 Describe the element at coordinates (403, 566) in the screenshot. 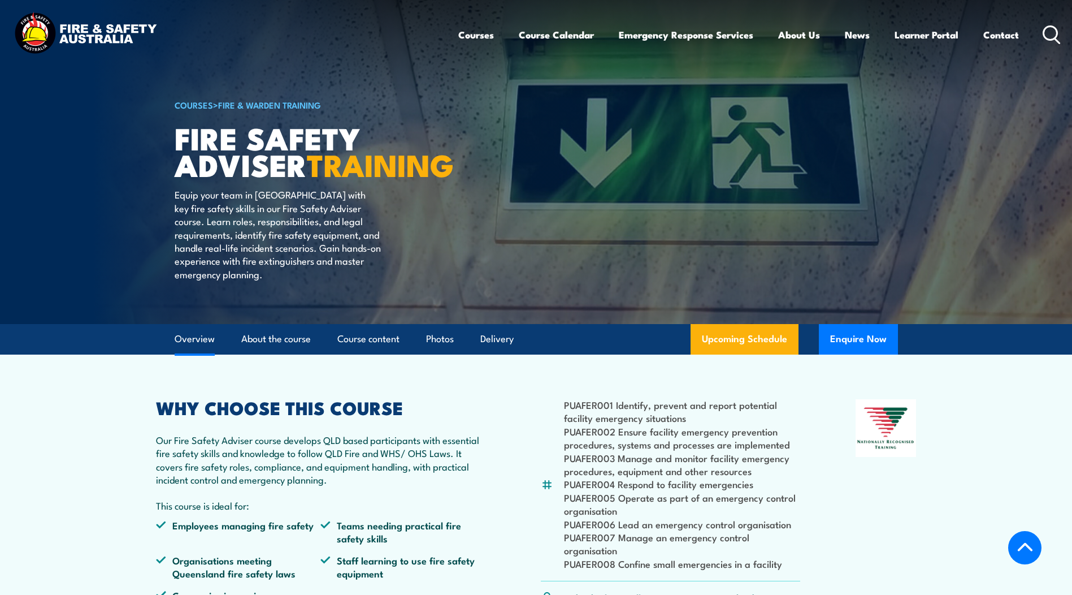

I see `li: Staff learning to use fire safety equipment` at that location.